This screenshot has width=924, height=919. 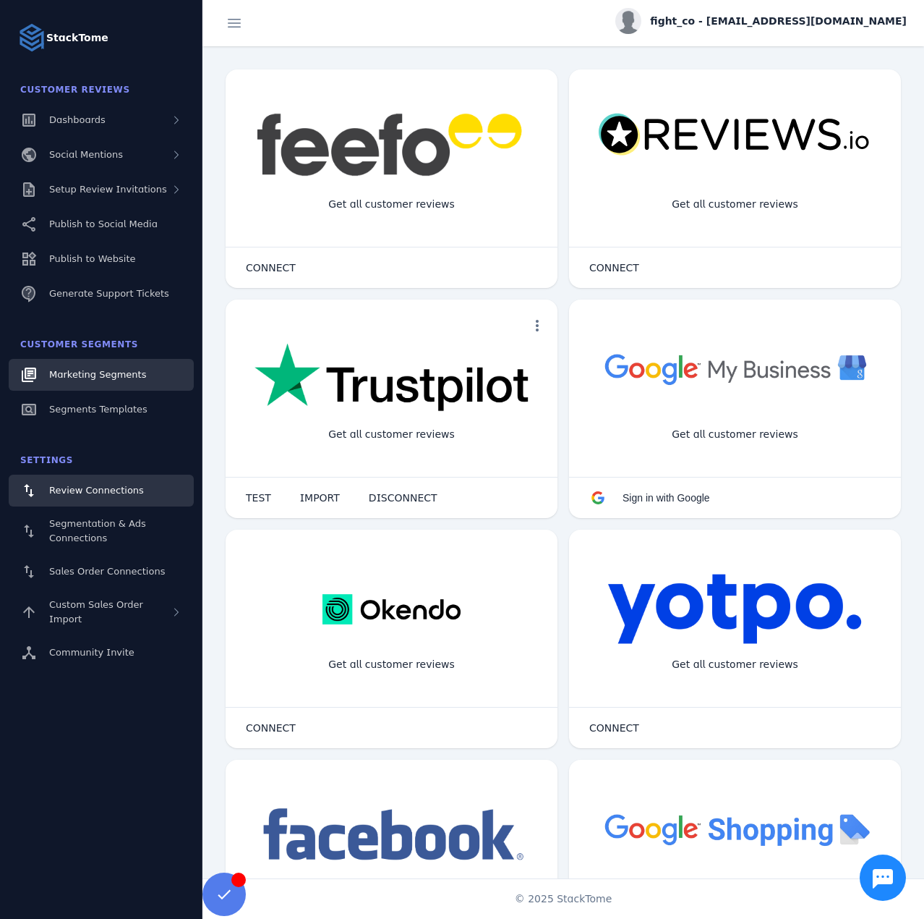 What do you see at coordinates (107, 571) in the screenshot?
I see `span: Sales Order Connections` at bounding box center [107, 571].